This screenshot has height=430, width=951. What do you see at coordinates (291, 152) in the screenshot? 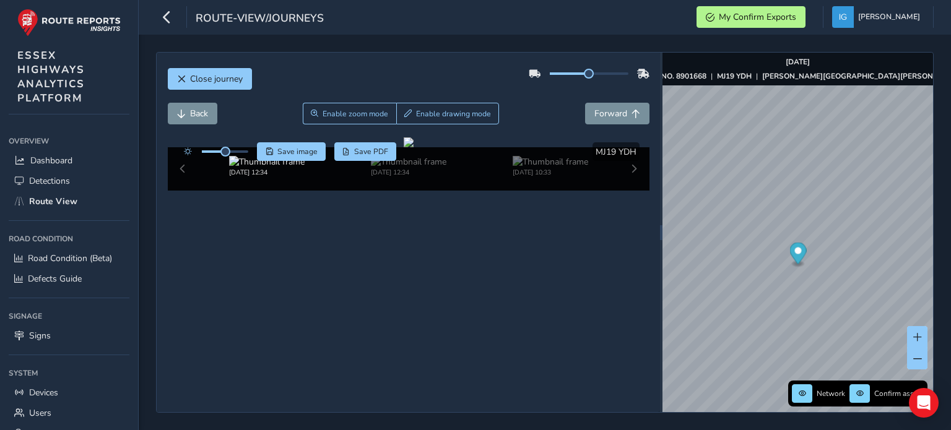
I see `button: Save` at bounding box center [291, 152].